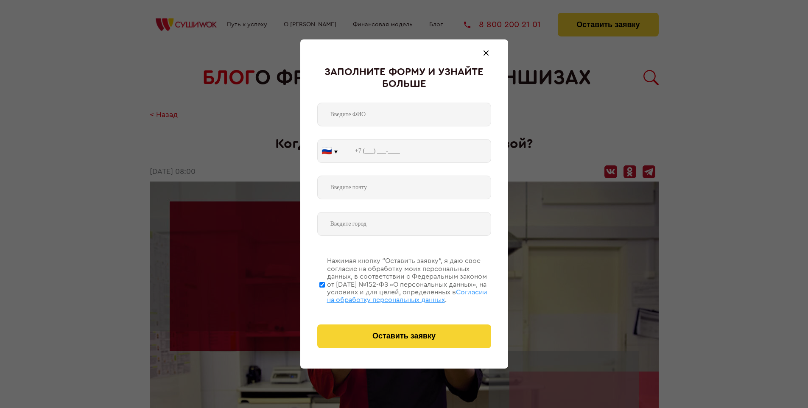  Describe the element at coordinates (417, 151) in the screenshot. I see `input: +7 (___) ___-____` at that location.